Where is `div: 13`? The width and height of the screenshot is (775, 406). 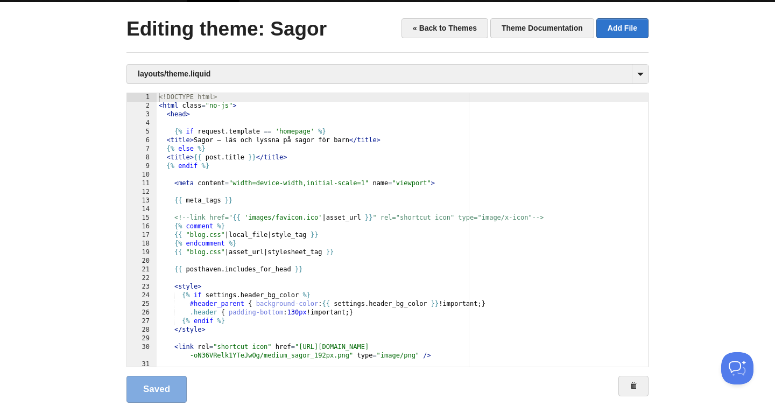 div: 13 is located at coordinates (141, 201).